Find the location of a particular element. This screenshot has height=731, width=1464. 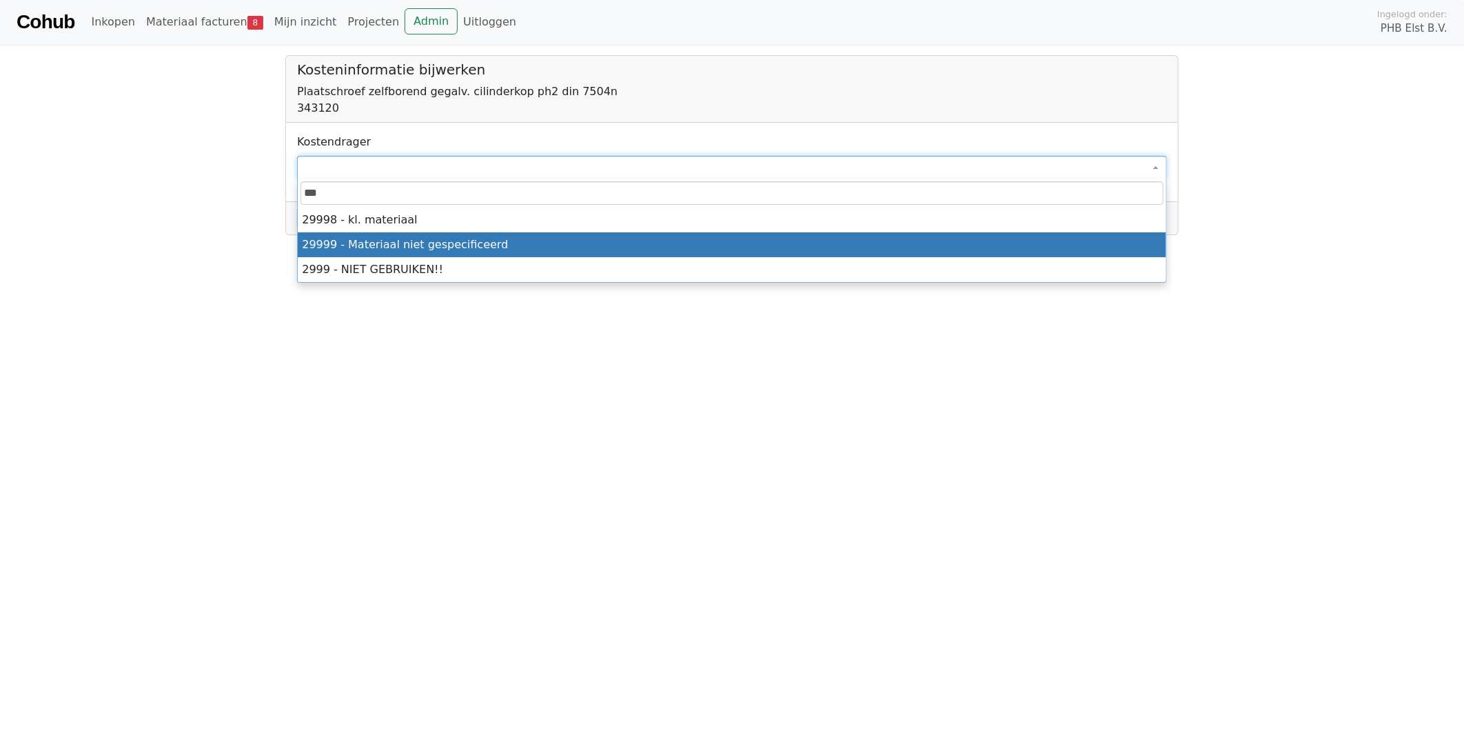

span: Ingelogd onder: is located at coordinates (1413, 14).